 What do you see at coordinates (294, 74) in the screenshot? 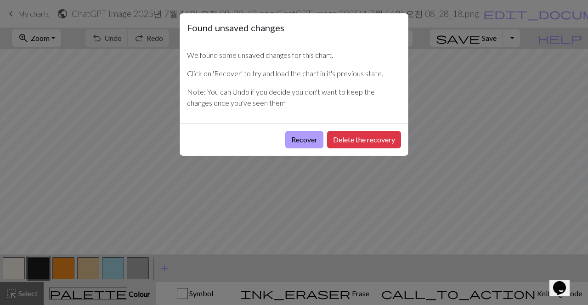
I see `p: Click on 'Recover' to try and load the chart in it's previous state.` at bounding box center [294, 74].